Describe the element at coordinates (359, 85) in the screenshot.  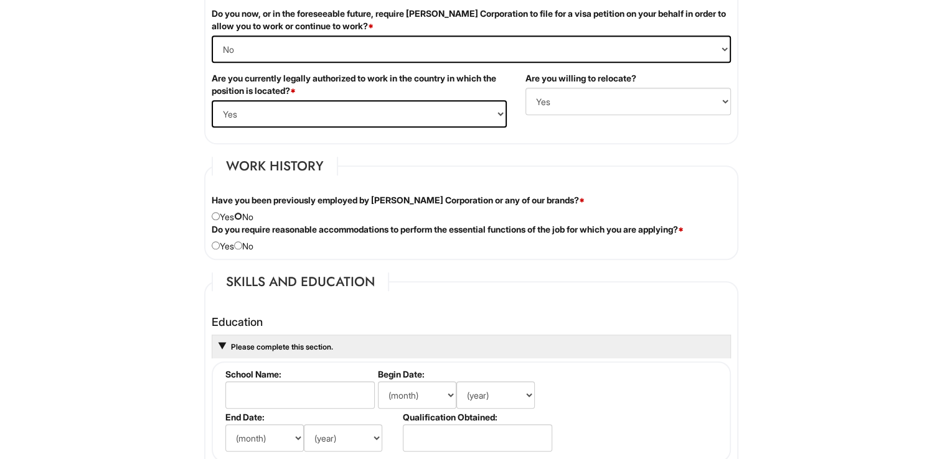
I see `label: Are you currently legally authorized to work in the country in which the position is located?` at that location.